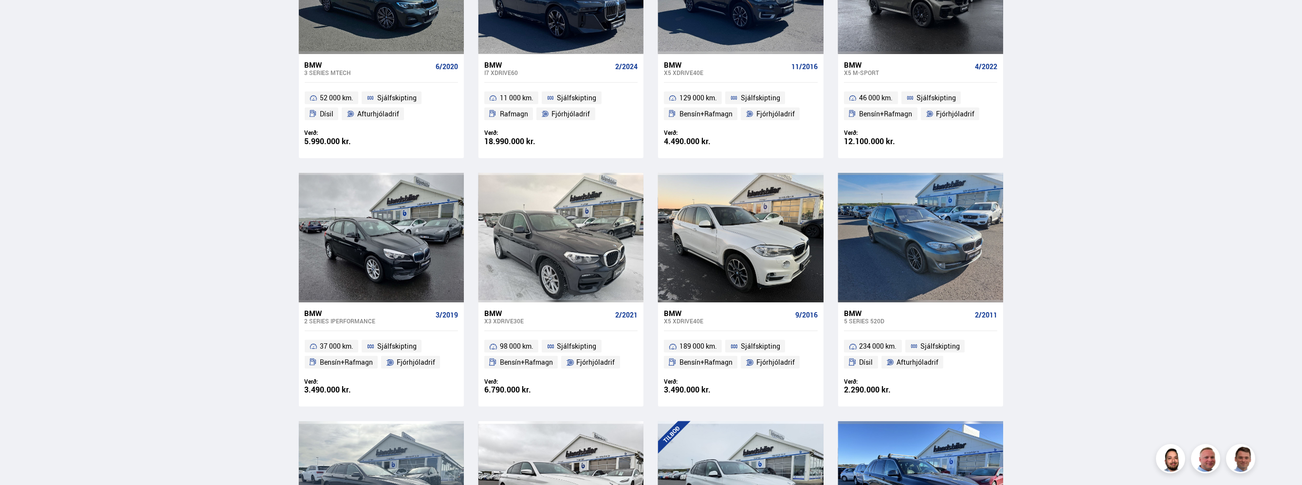 The width and height of the screenshot is (1302, 485). What do you see at coordinates (626, 67) in the screenshot?
I see `span: 2/2024` at bounding box center [626, 67].